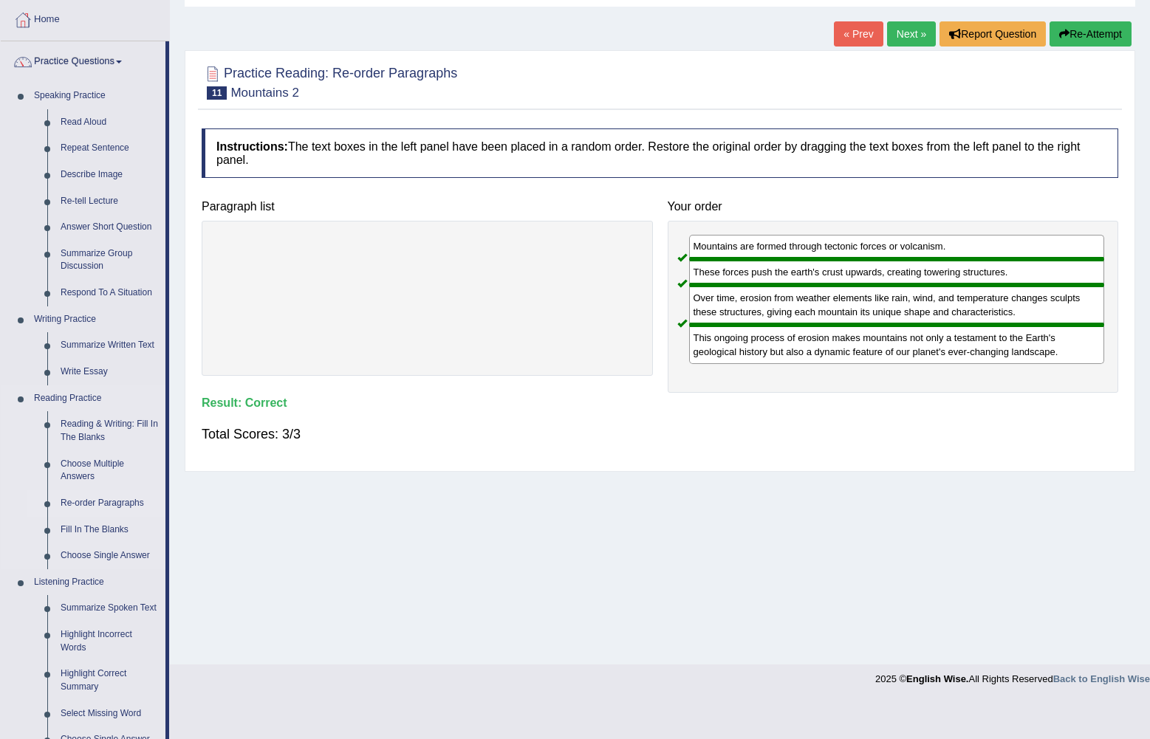 The image size is (1150, 739). I want to click on a: Choose Multiple Answers, so click(109, 470).